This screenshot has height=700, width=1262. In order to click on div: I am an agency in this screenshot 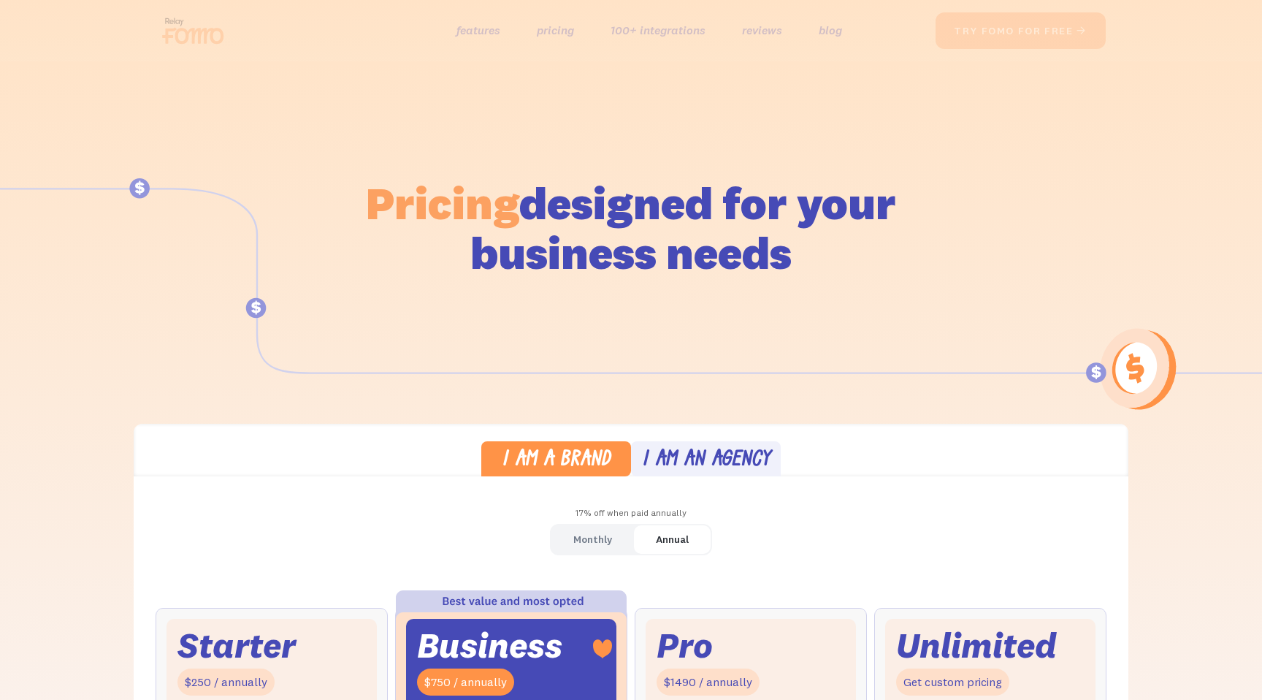, I will do `click(706, 460)`.